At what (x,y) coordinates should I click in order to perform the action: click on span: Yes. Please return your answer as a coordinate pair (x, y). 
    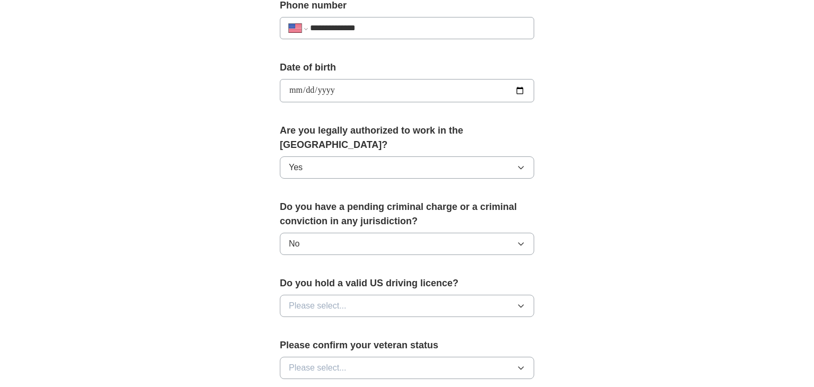
    Looking at the image, I should click on (296, 168).